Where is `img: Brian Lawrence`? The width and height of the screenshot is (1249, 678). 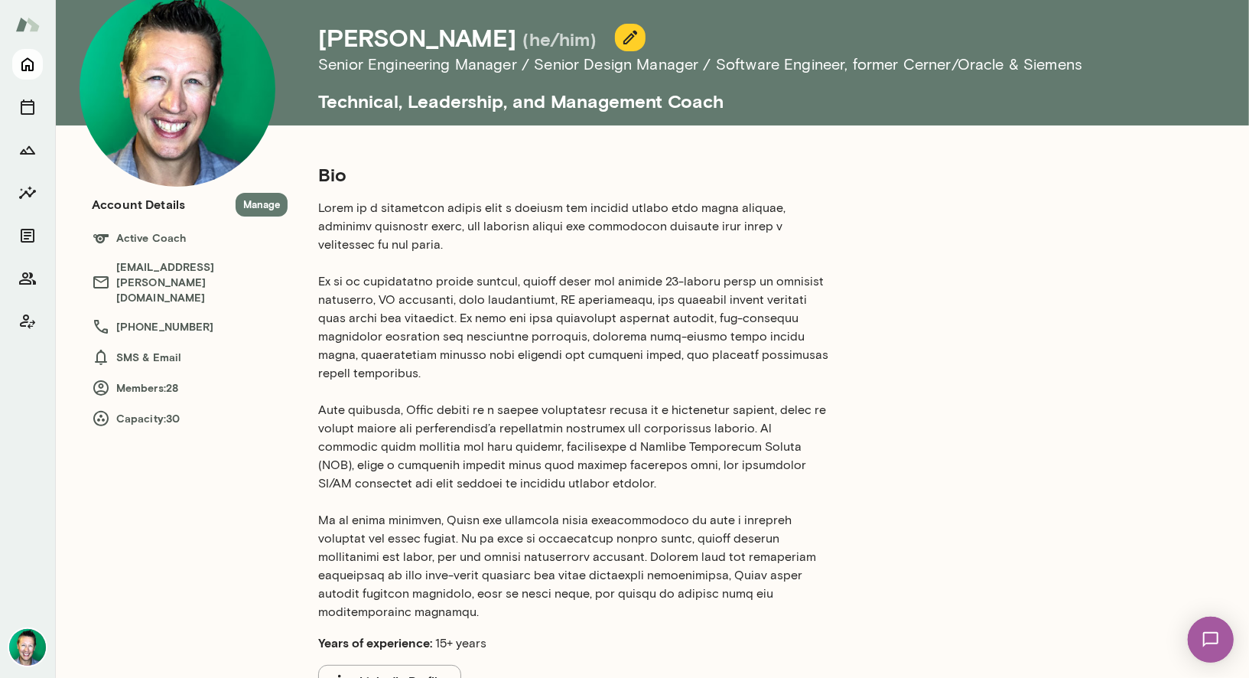 img: Brian Lawrence is located at coordinates (28, 647).